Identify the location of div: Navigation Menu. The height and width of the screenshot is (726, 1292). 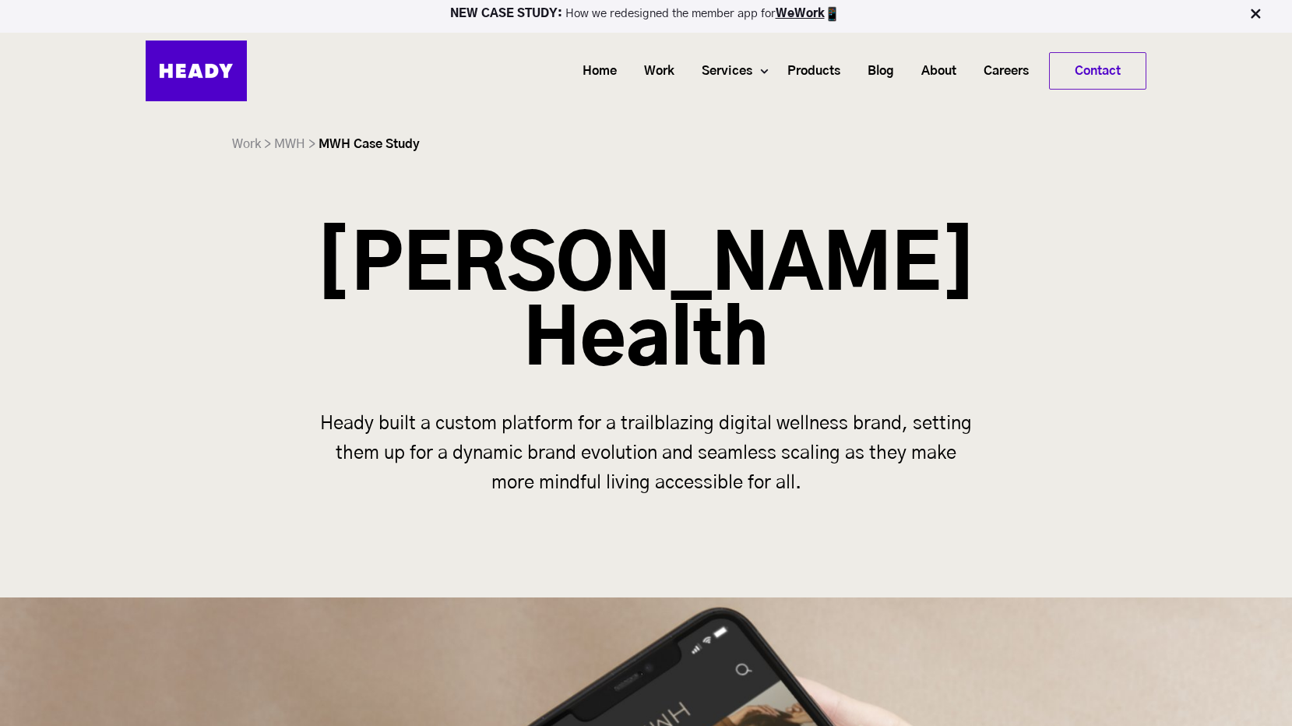
(704, 71).